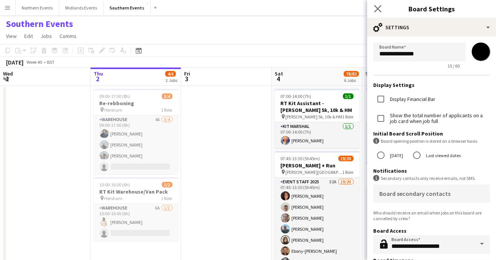 Image resolution: width=496 pixels, height=260 pixels. Describe the element at coordinates (187, 74) in the screenshot. I see `span: Fri` at that location.